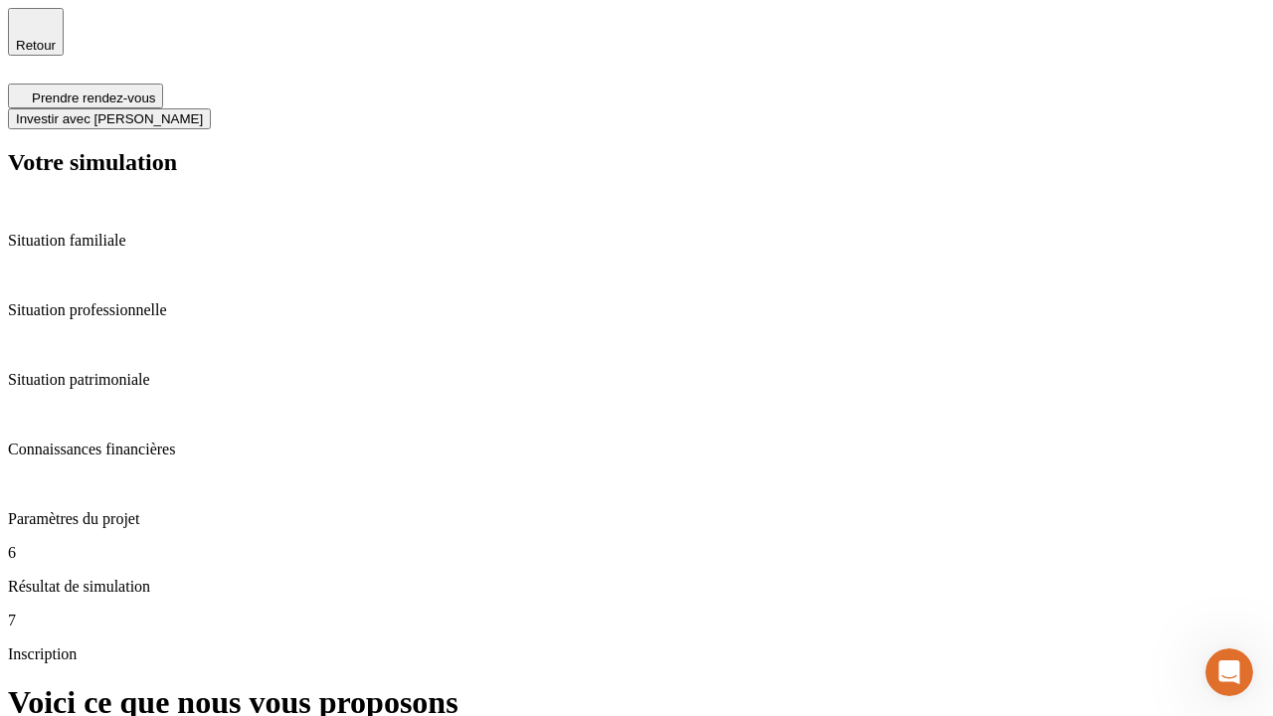 The height and width of the screenshot is (716, 1273). What do you see at coordinates (637, 310) in the screenshot?
I see `p: Situation professionnelle` at bounding box center [637, 310].